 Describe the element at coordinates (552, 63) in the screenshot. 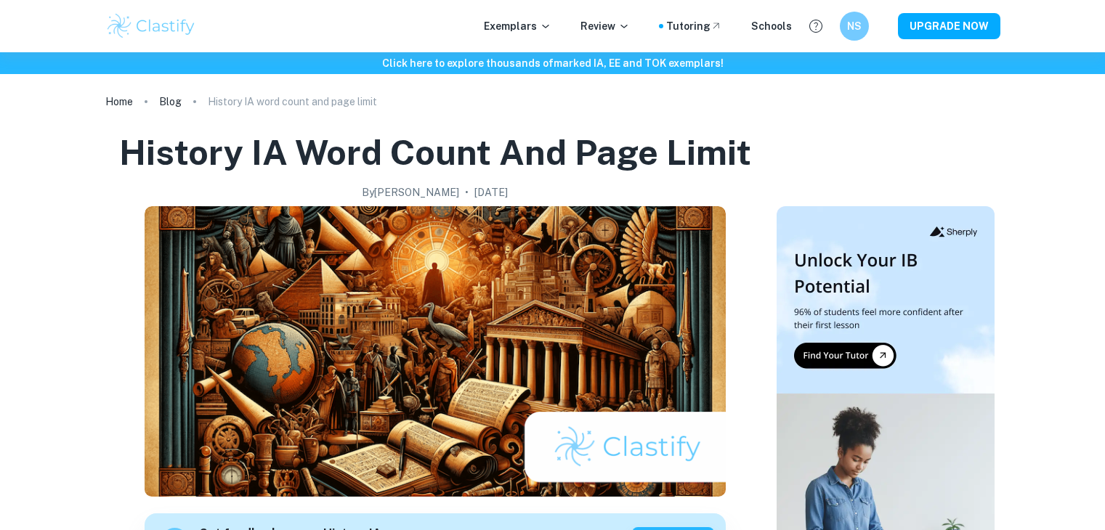

I see `h6: Click here to explore thousands of marked IA, EE and TOK exemplars !` at that location.